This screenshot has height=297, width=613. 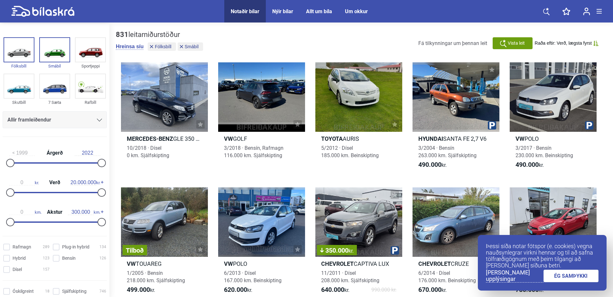 I want to click on a: Allt um bíla, so click(x=319, y=11).